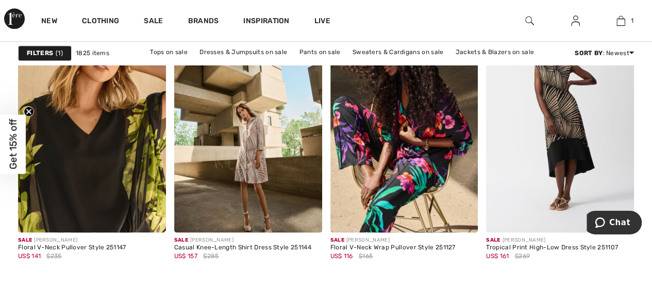 The image size is (652, 288). What do you see at coordinates (552, 248) in the screenshot?
I see `div: Tropical Print High-Low Dress Style 251107` at bounding box center [552, 248].